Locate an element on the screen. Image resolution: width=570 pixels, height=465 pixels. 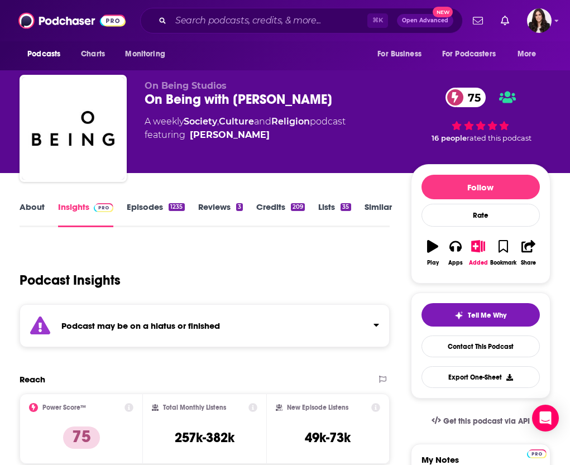
span: 16 people is located at coordinates (449, 138).